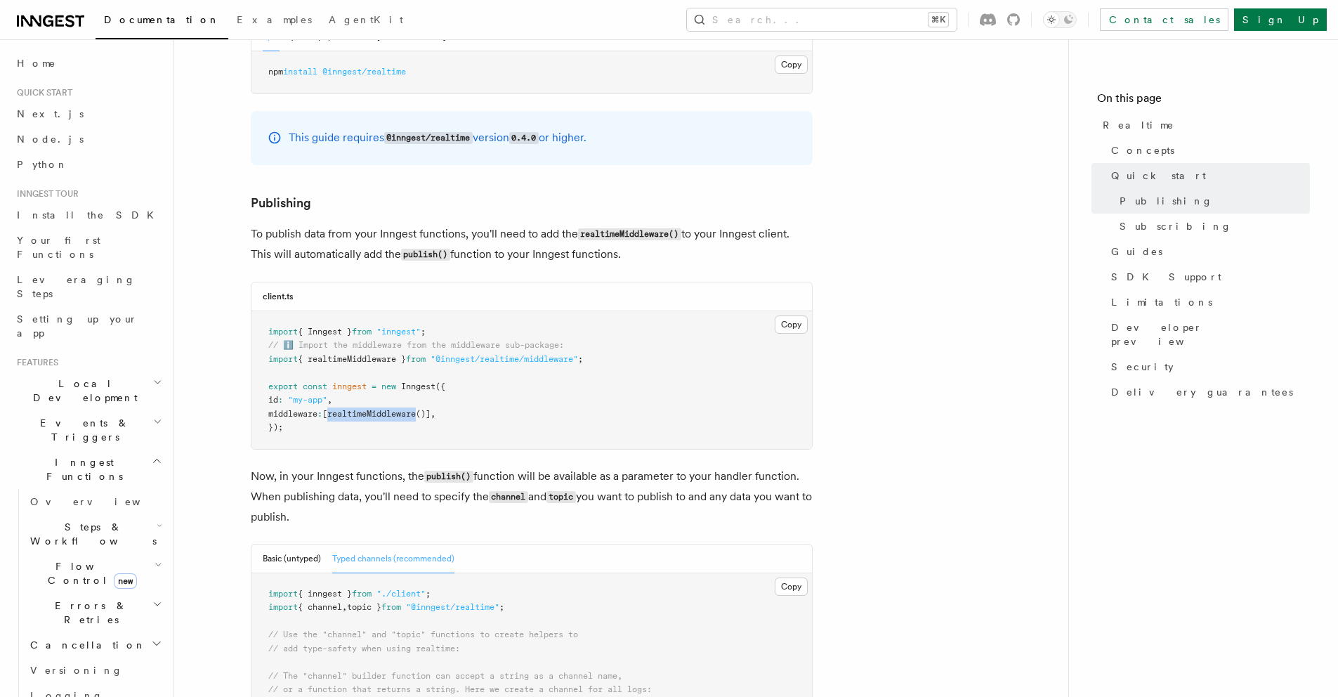 This screenshot has height=697, width=1338. What do you see at coordinates (291, 558) in the screenshot?
I see `button: Basic (untyped)` at bounding box center [291, 558].